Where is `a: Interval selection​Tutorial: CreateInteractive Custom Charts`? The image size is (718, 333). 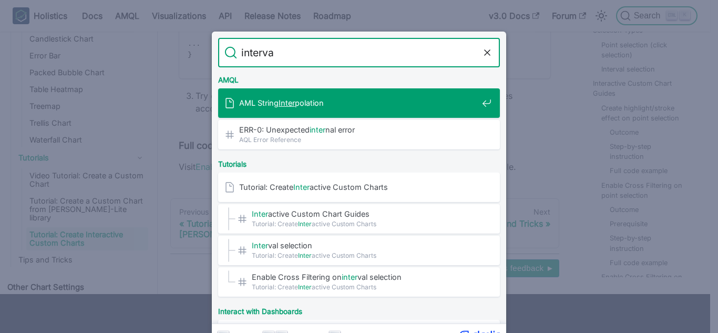 a: Interval selection​Tutorial: CreateInteractive Custom Charts is located at coordinates (359, 250).